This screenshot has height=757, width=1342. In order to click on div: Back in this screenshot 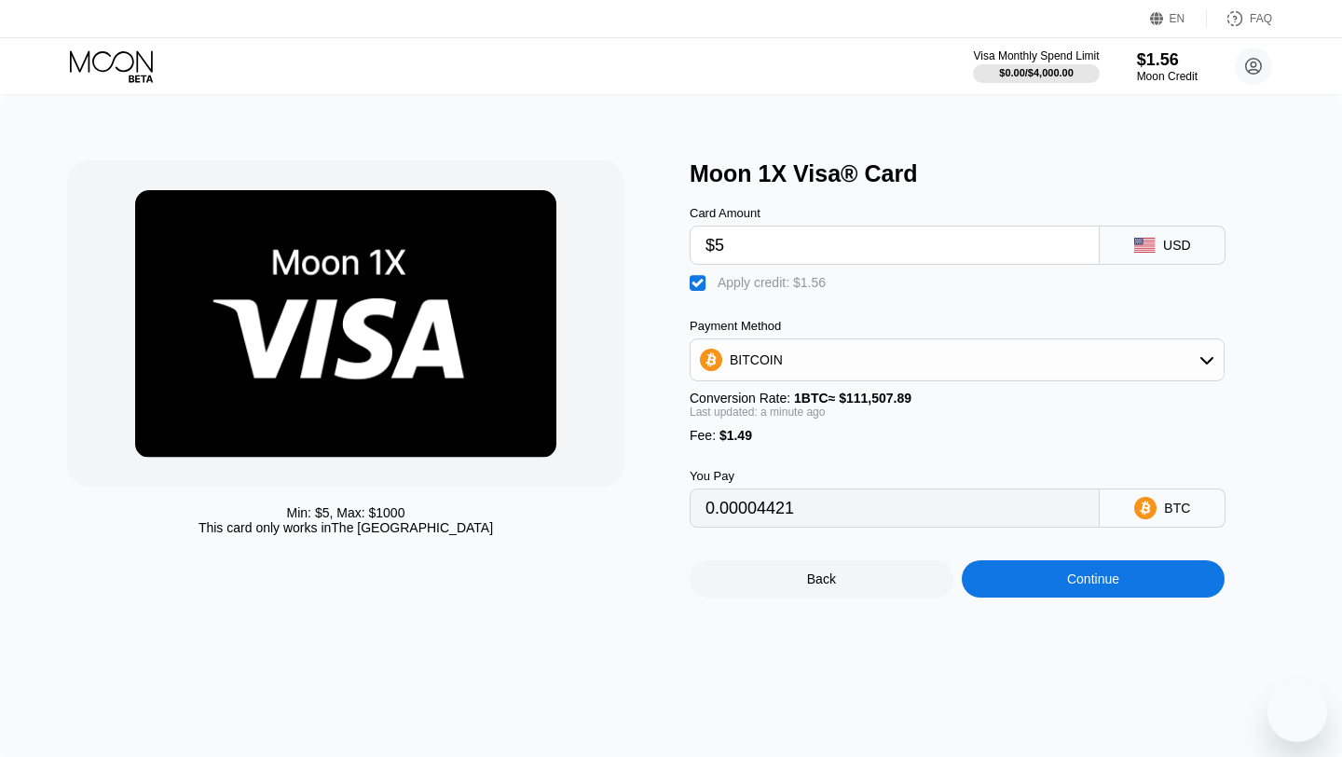, I will do `click(821, 579)`.